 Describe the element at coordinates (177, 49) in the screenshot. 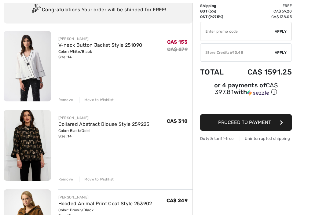

I see `s: CA$ 279` at that location.